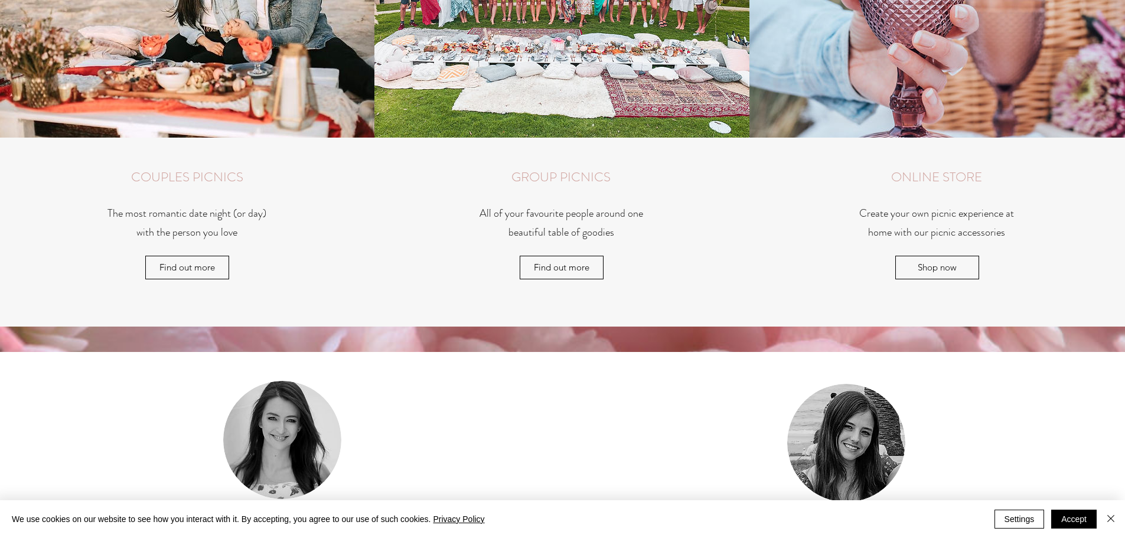 The height and width of the screenshot is (538, 1125). What do you see at coordinates (187, 177) in the screenshot?
I see `span: COUPLES PICNICS` at bounding box center [187, 177].